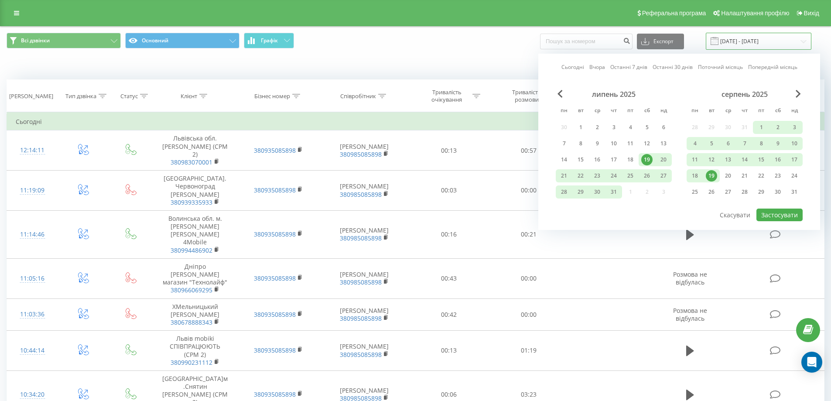  I want to click on div: чт 10 лип 2025 р., so click(614, 143).